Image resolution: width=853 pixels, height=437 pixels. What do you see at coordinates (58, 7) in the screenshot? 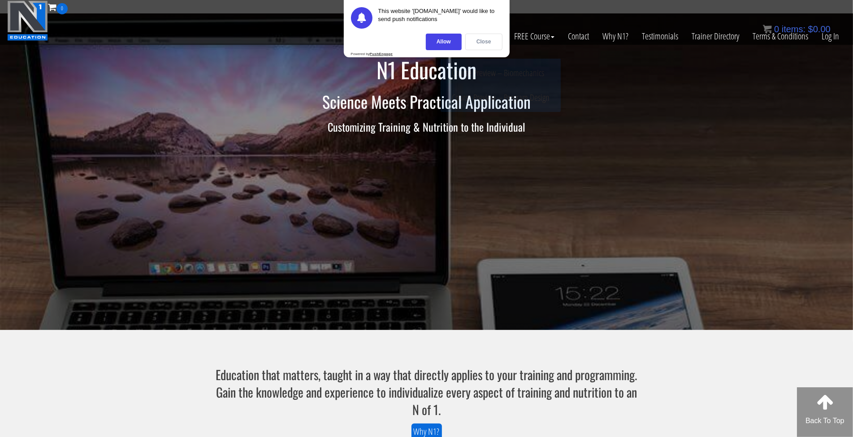
I see `a: 0` at bounding box center [58, 7].